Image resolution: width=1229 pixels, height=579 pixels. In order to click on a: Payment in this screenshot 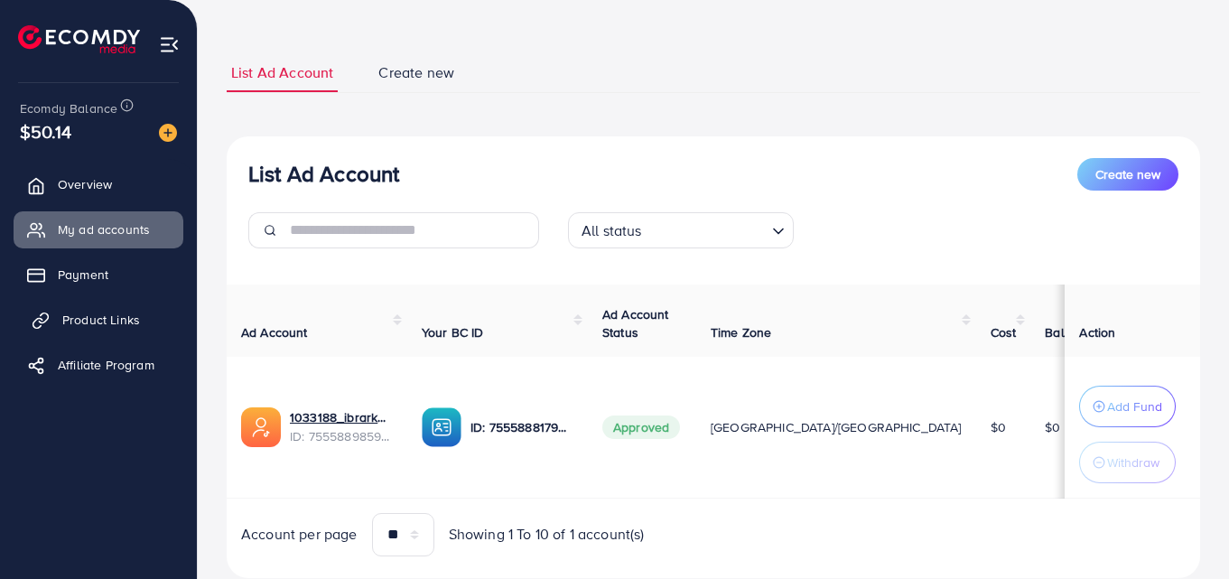, I will do `click(98, 275)`.